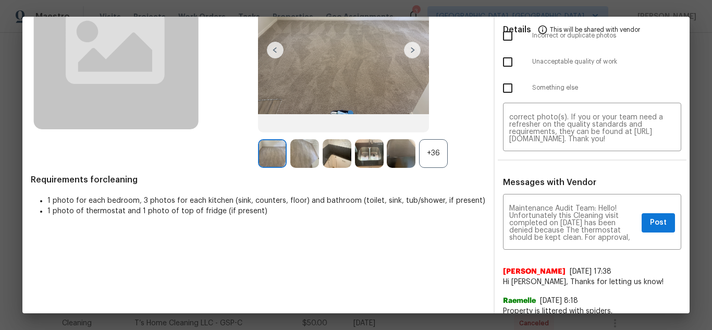 The image size is (712, 330). What do you see at coordinates (607, 62) in the screenshot?
I see `span: Unacceptable quality of work` at bounding box center [607, 62].